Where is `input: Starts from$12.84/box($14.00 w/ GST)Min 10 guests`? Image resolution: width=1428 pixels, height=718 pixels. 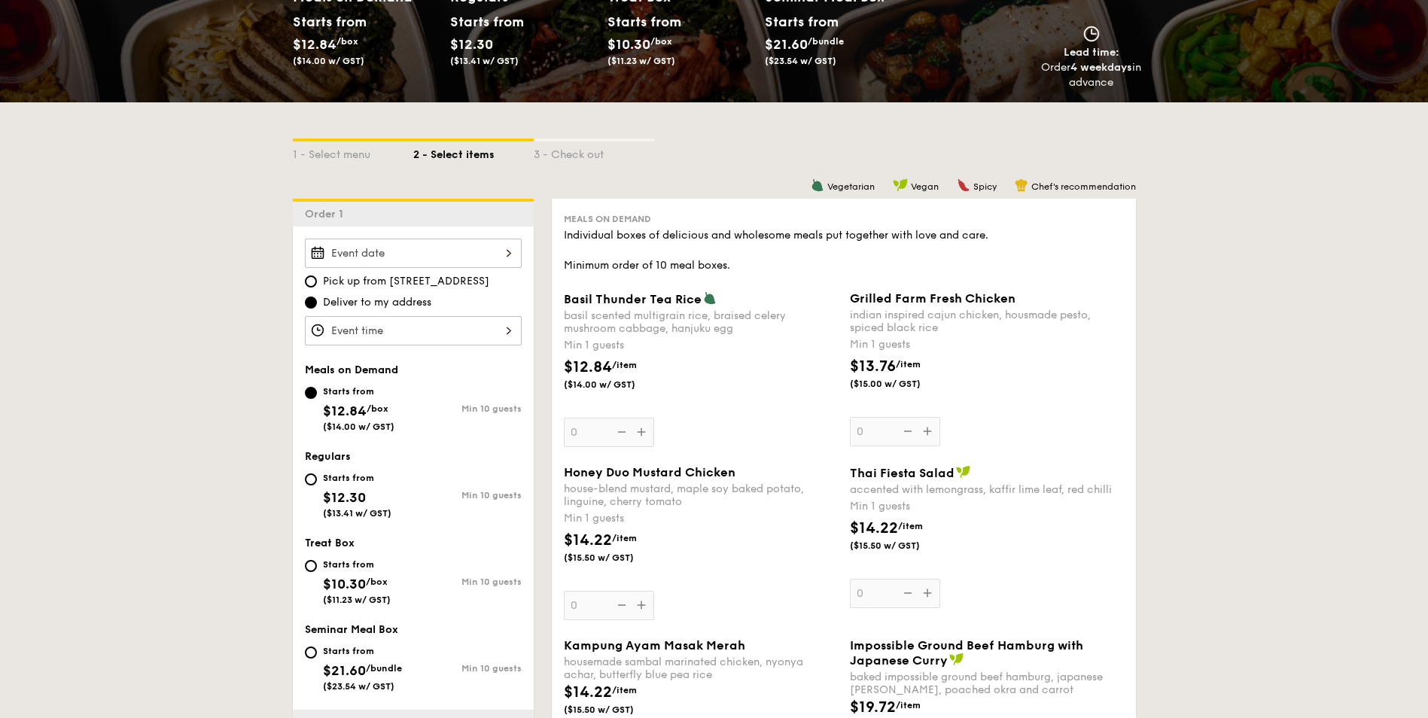 input: Starts from$12.84/box($14.00 w/ GST)Min 10 guests is located at coordinates (311, 393).